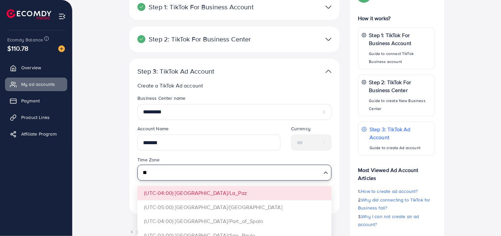 The height and width of the screenshot is (236, 501). I want to click on a: Product Links, so click(36, 117).